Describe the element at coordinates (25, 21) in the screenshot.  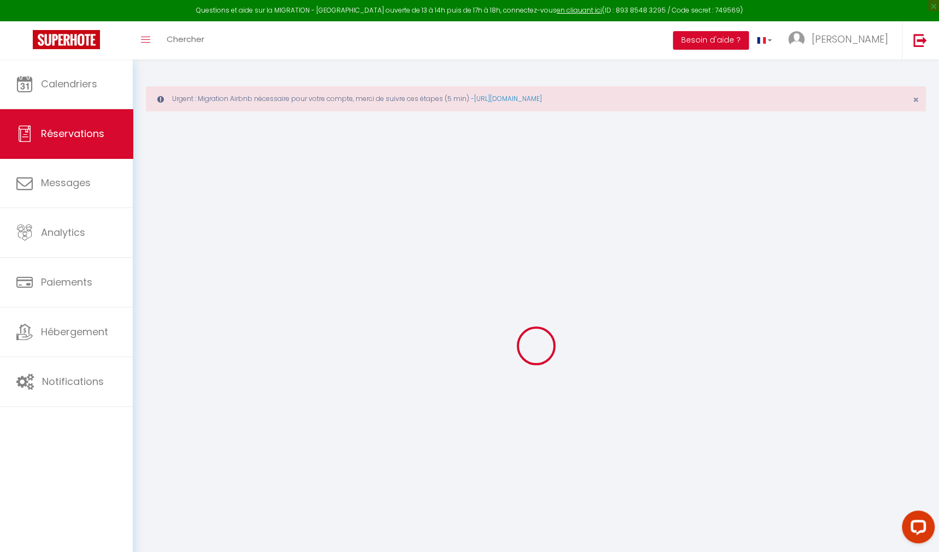
I see `button: Open LiveChat chat widget` at that location.